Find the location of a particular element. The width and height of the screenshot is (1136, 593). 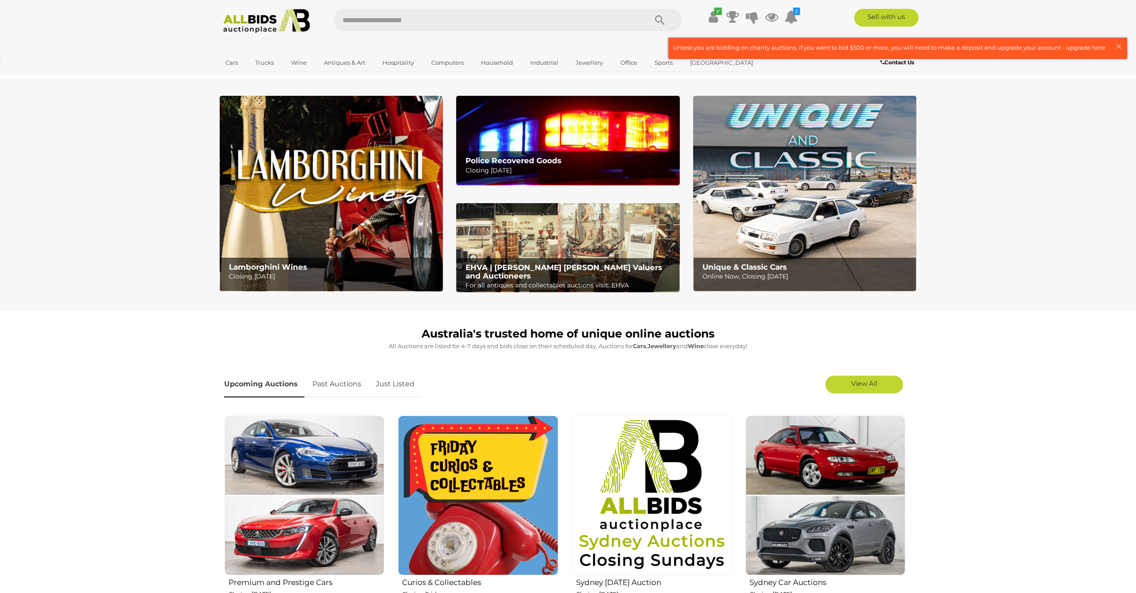

a: Past Auctions is located at coordinates (337, 384).